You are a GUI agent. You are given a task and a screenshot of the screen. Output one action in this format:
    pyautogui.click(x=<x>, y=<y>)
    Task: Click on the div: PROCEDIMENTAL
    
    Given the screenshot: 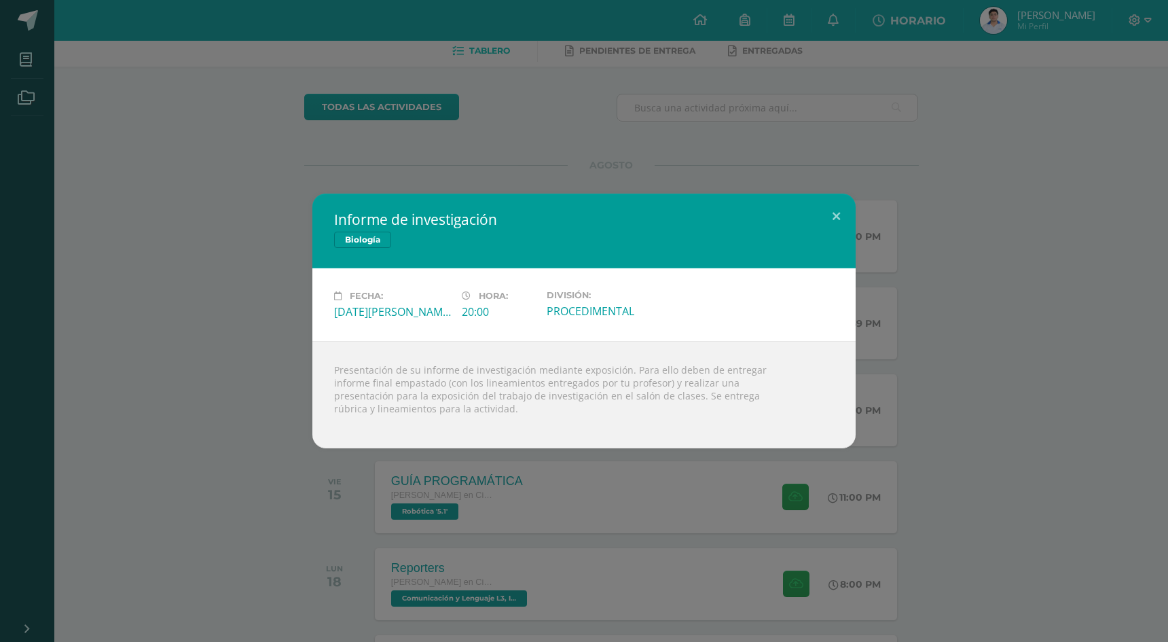 What is the action you would take?
    pyautogui.click(x=605, y=311)
    